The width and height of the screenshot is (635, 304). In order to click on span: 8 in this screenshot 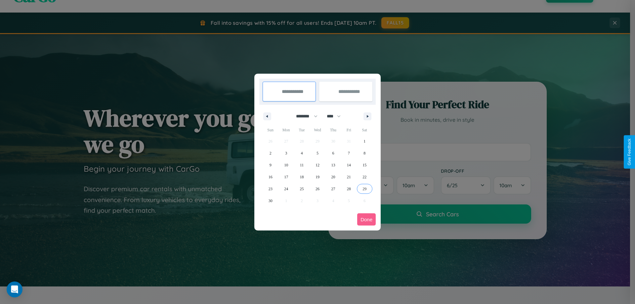, I will do `click(365, 153)`.